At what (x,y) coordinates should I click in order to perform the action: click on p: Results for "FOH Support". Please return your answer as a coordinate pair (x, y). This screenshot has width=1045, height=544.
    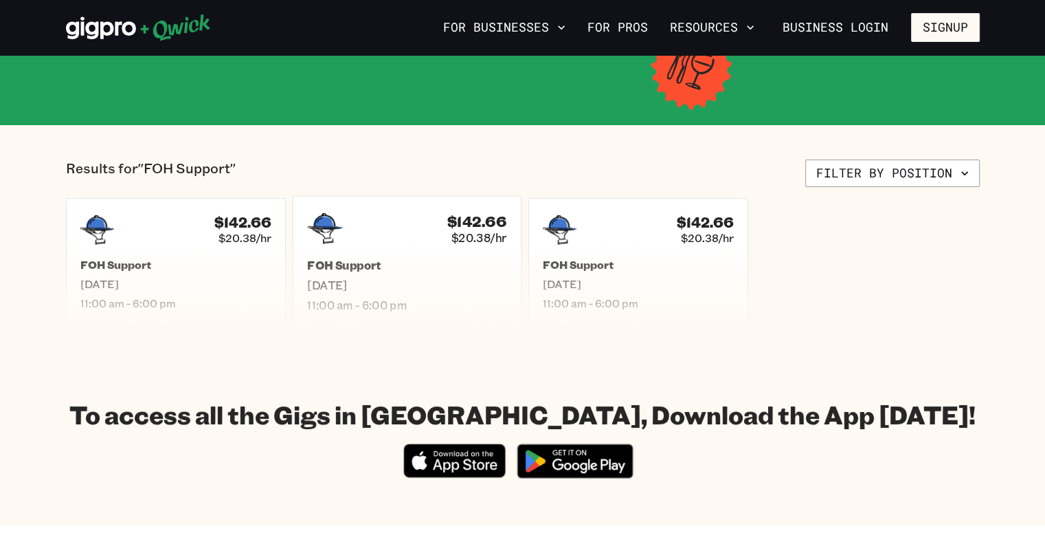
    Looking at the image, I should click on (151, 173).